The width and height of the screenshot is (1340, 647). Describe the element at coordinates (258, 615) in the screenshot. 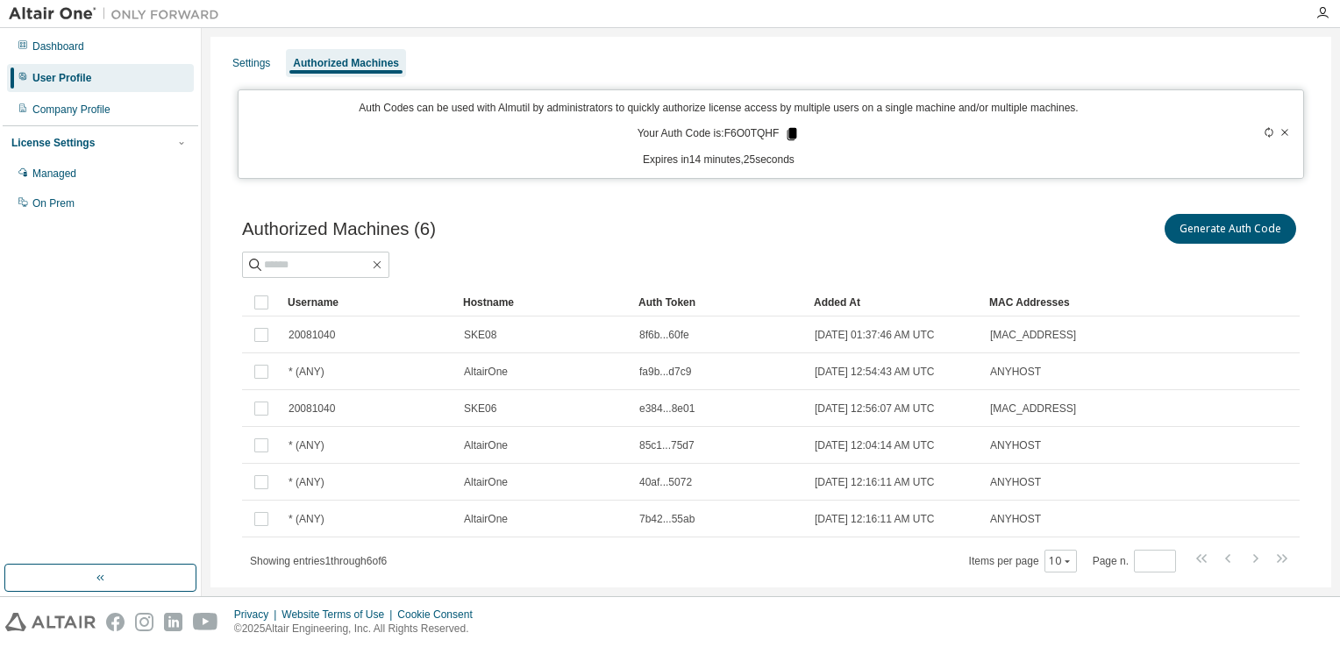

I see `div: Privacy` at that location.